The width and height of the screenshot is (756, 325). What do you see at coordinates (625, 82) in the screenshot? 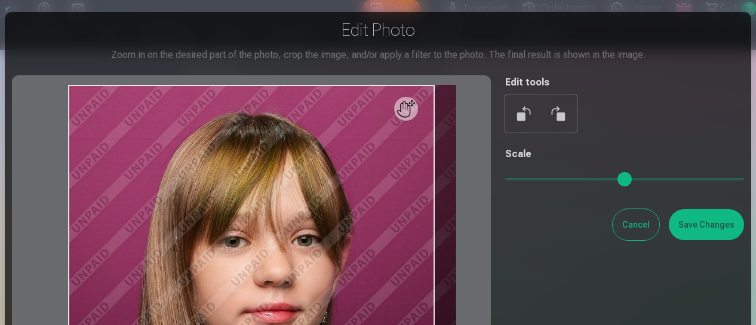
I see `h5: Edit tools` at bounding box center [625, 82].